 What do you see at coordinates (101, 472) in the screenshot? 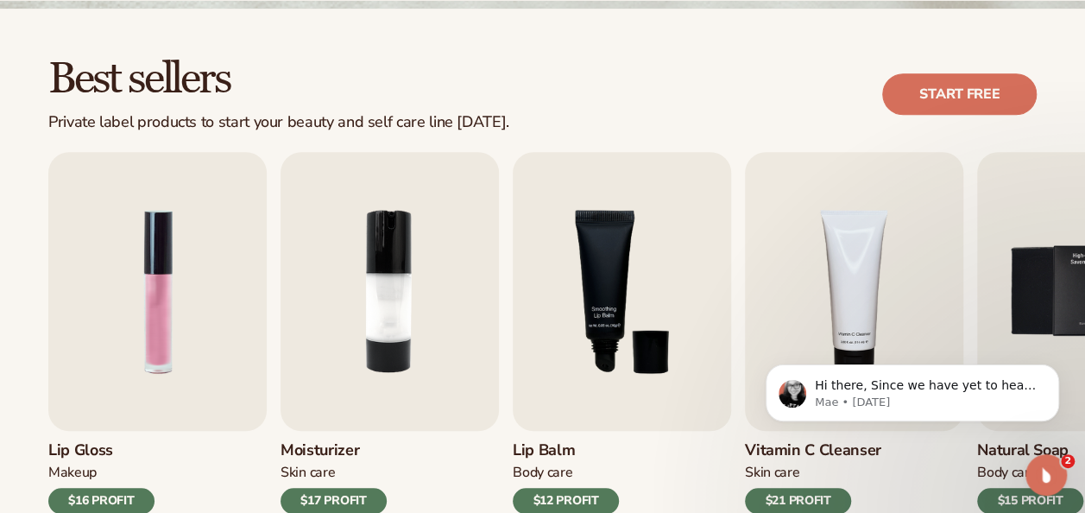
I see `div: Makeup` at bounding box center [101, 472].